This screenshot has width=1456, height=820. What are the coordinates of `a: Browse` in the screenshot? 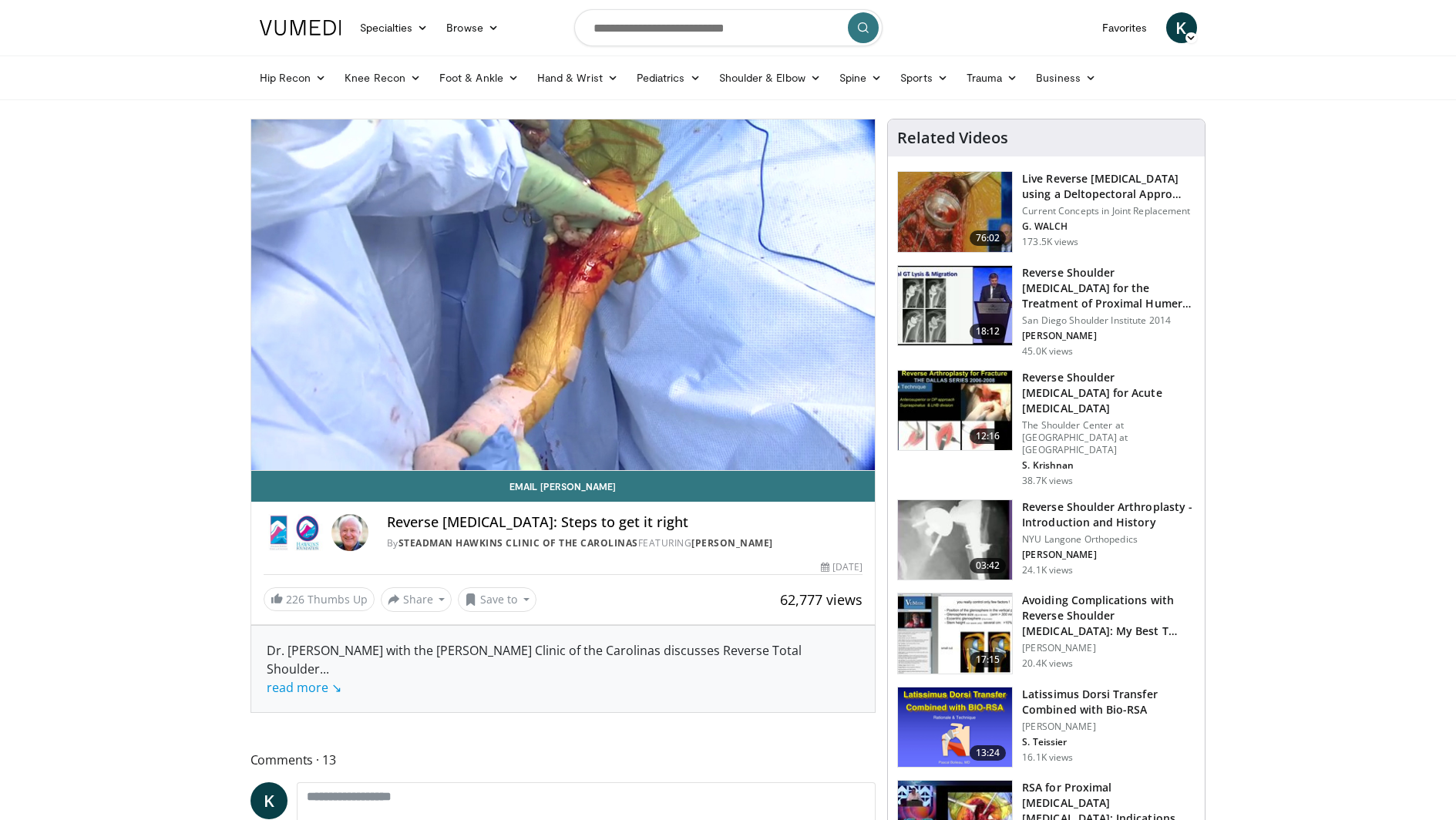 It's located at (472, 27).